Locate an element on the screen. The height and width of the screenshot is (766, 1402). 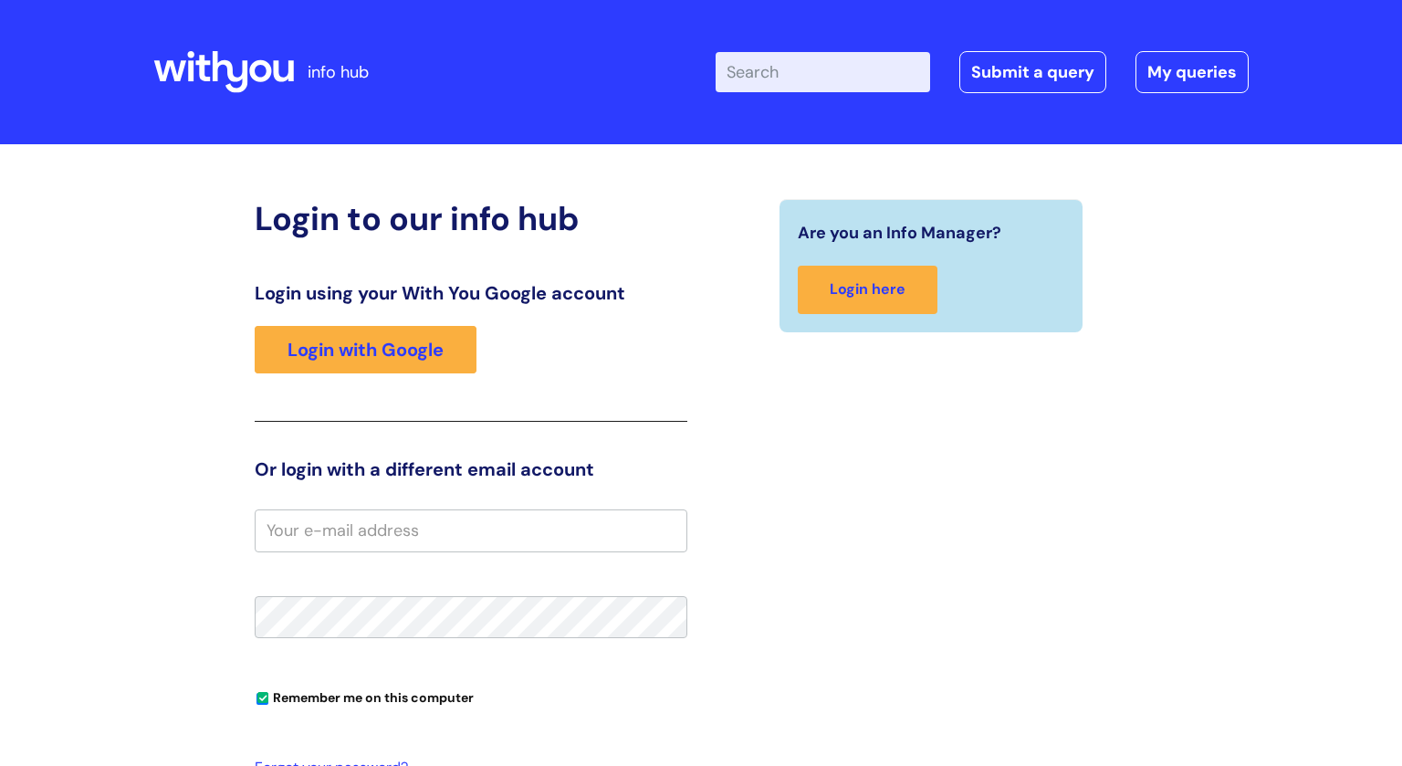
input: Search is located at coordinates (822, 72).